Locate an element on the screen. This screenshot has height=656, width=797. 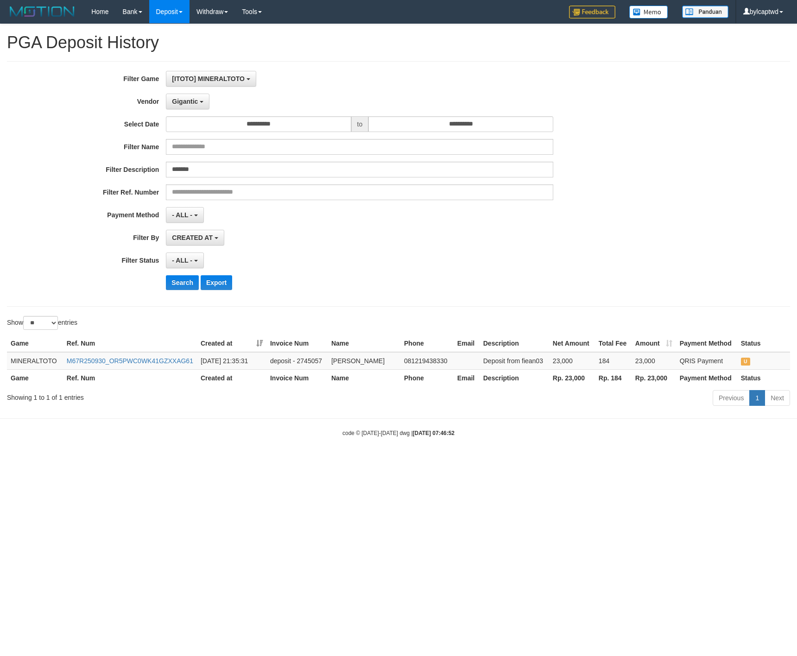
button: CREATED AT is located at coordinates (195, 238).